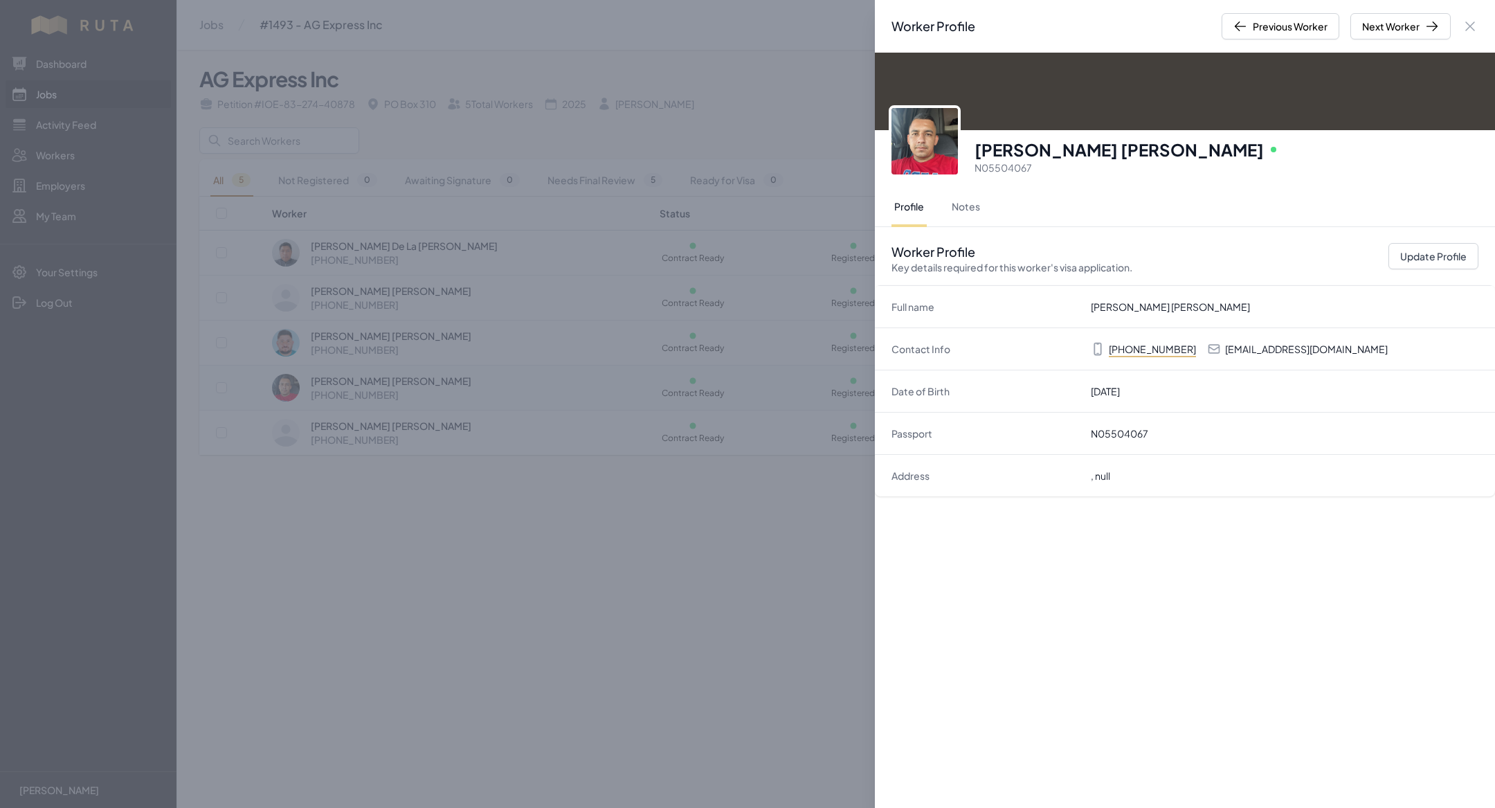  What do you see at coordinates (1400, 26) in the screenshot?
I see `button: Next Worker` at bounding box center [1400, 26].